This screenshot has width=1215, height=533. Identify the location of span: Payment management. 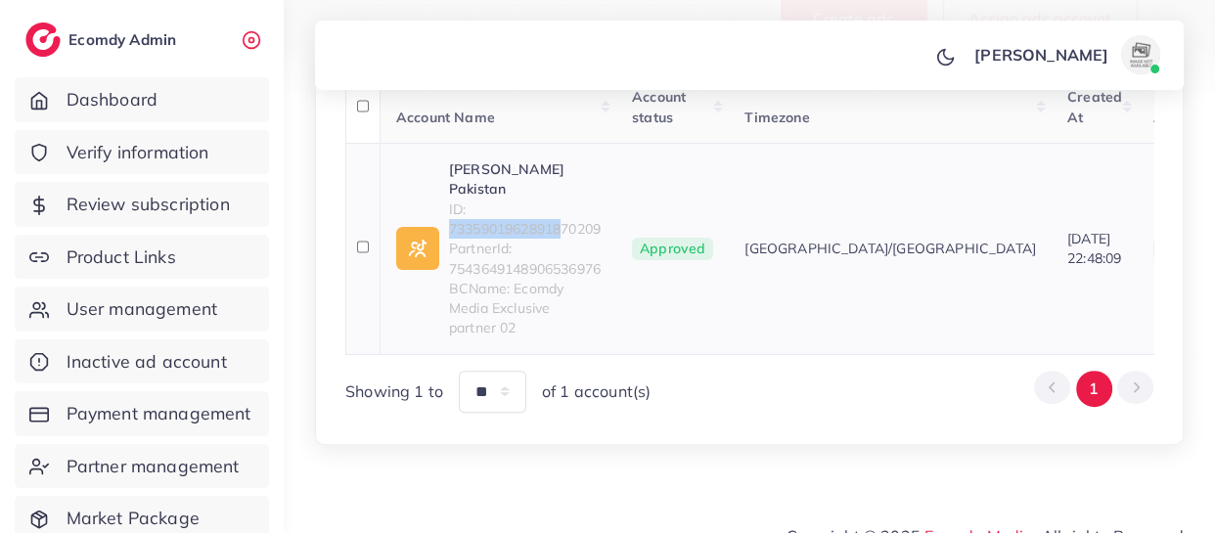
(158, 414).